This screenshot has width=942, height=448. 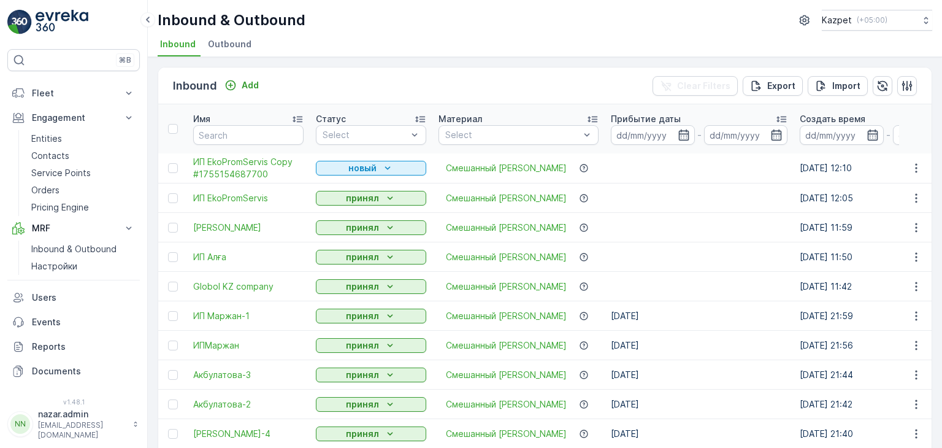 What do you see at coordinates (248, 434) in the screenshot?
I see `a: Шукаева-4` at bounding box center [248, 434].